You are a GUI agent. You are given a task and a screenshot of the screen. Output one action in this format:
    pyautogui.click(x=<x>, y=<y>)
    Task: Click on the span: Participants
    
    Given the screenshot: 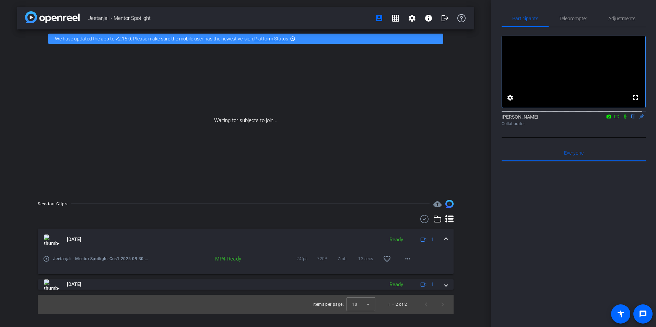 What is the action you would take?
    pyautogui.click(x=525, y=19)
    